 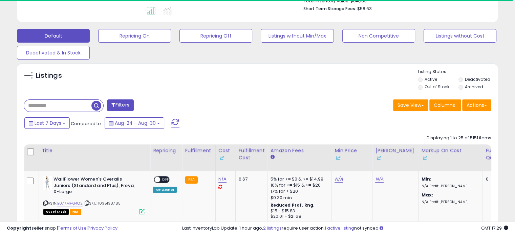 What do you see at coordinates (72, 228) in the screenshot?
I see `a: Terms of Use` at bounding box center [72, 228].